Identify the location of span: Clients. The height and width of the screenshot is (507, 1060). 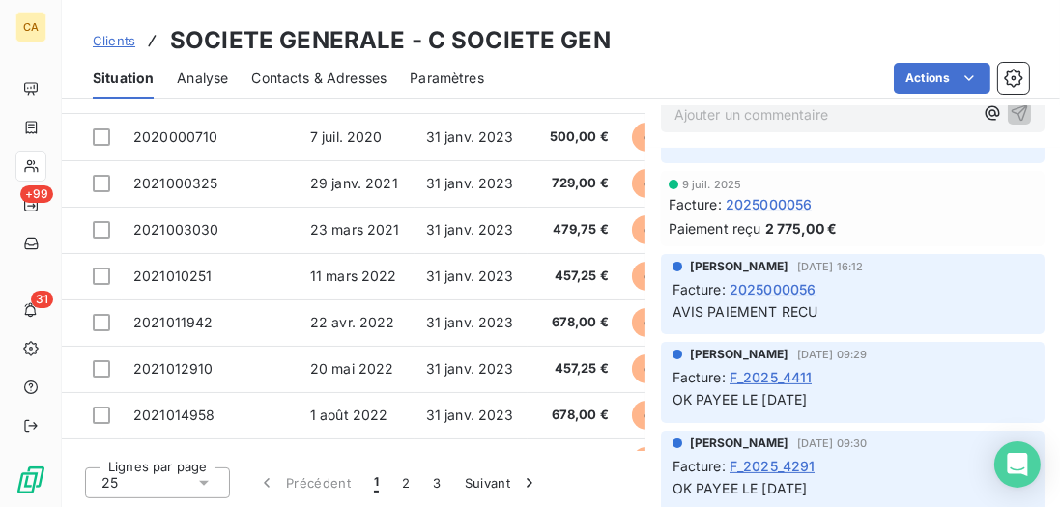
(114, 41).